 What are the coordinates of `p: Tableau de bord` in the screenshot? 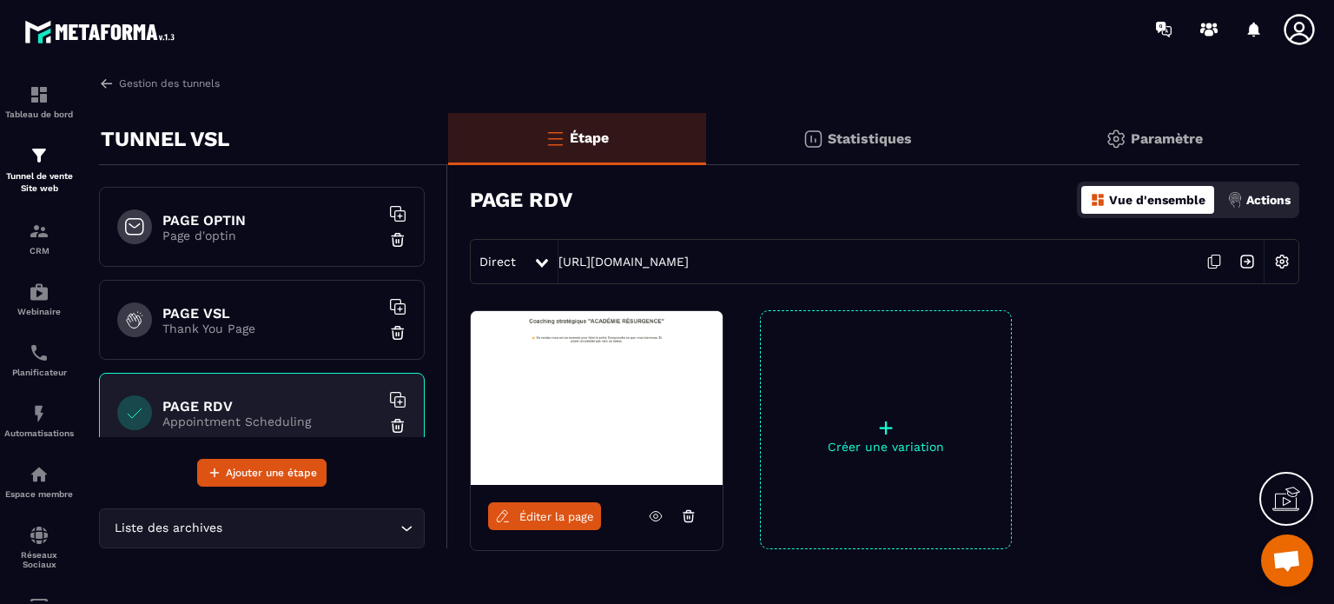 It's located at (39, 114).